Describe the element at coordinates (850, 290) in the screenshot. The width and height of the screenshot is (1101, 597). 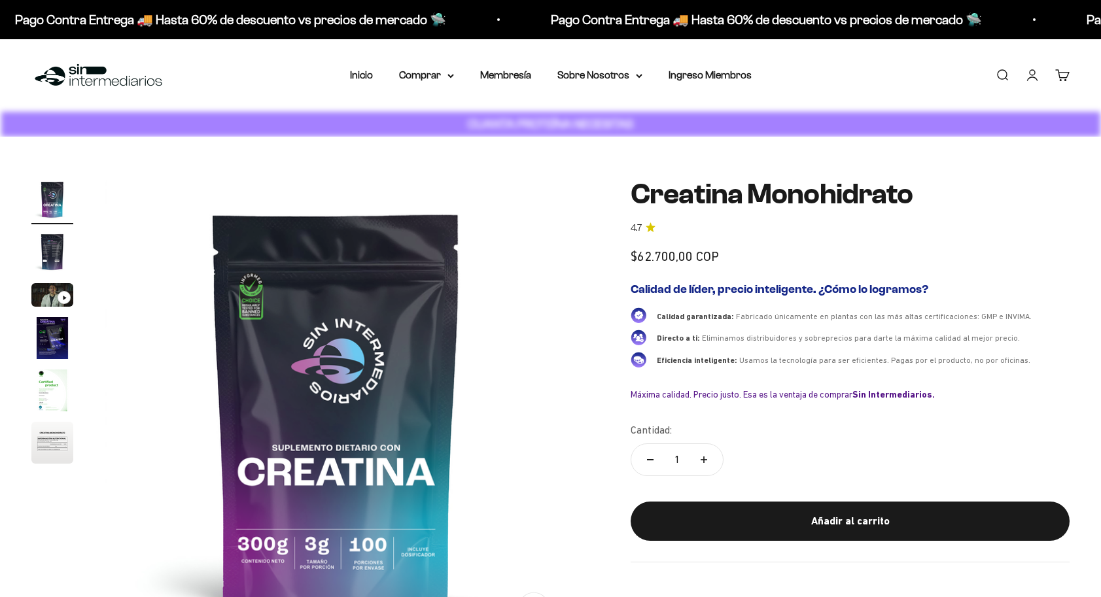
I see `h2: Calidad de líder, precio inteligente. ¿Cómo lo logramos?` at that location.